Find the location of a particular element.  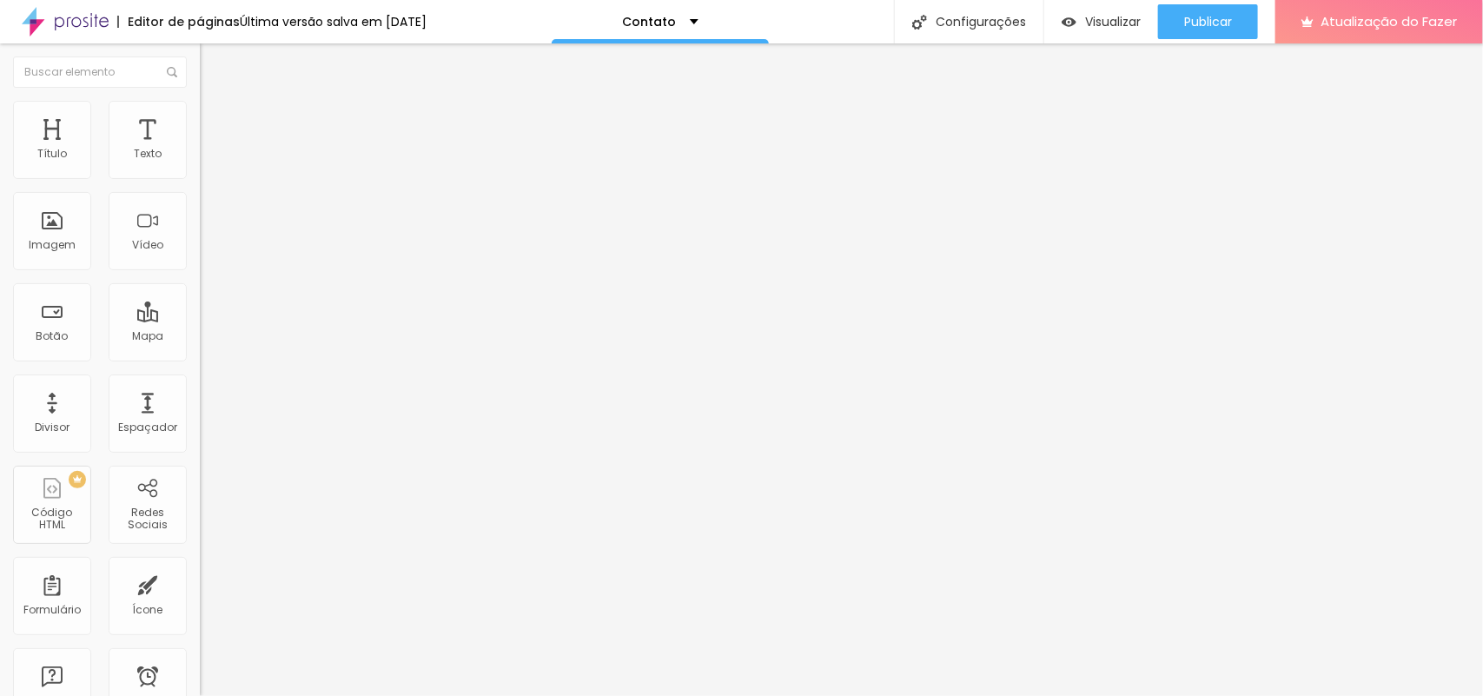

font: Espaçador is located at coordinates (148, 427).